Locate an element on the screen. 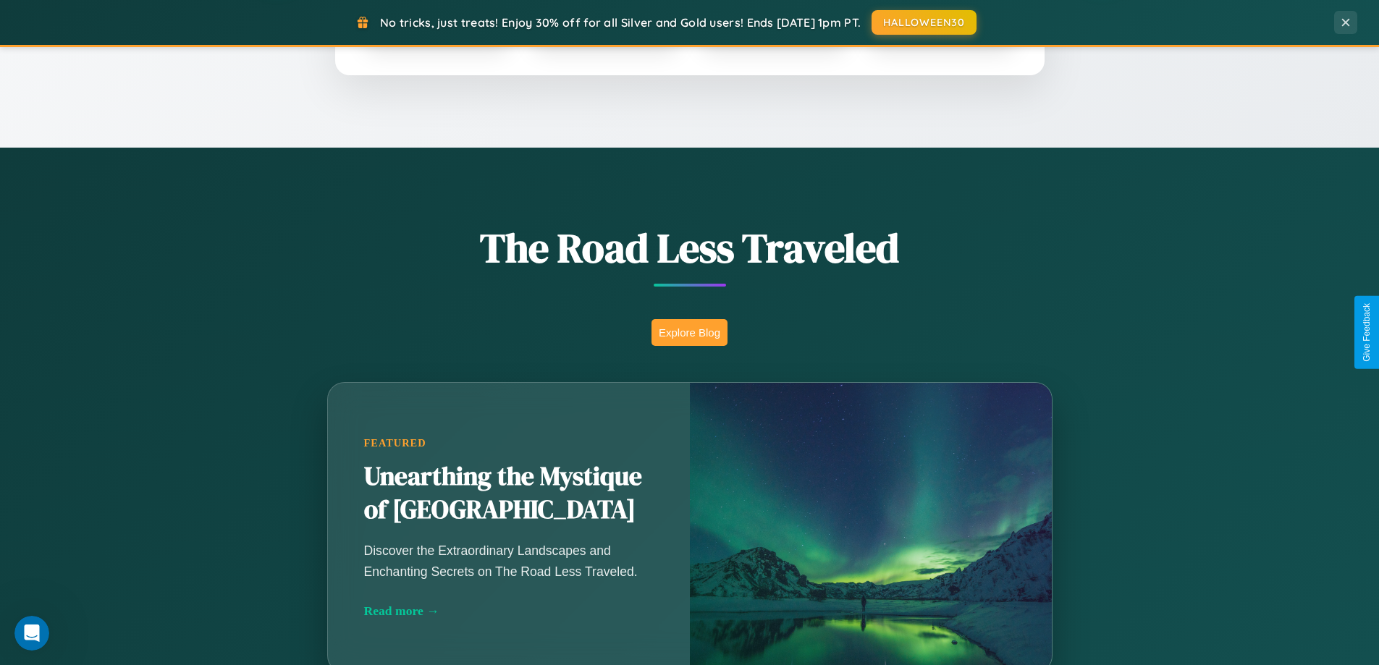  div: Give Feedback is located at coordinates (1367, 332).